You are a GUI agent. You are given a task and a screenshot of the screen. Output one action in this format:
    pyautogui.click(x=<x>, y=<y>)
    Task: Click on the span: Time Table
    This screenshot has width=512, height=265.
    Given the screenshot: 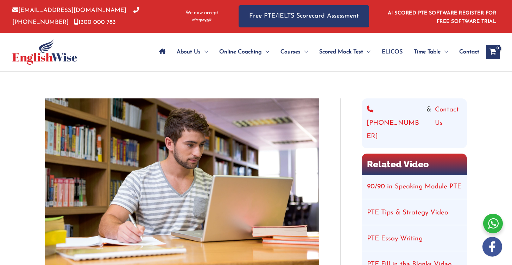 What is the action you would take?
    pyautogui.click(x=427, y=52)
    